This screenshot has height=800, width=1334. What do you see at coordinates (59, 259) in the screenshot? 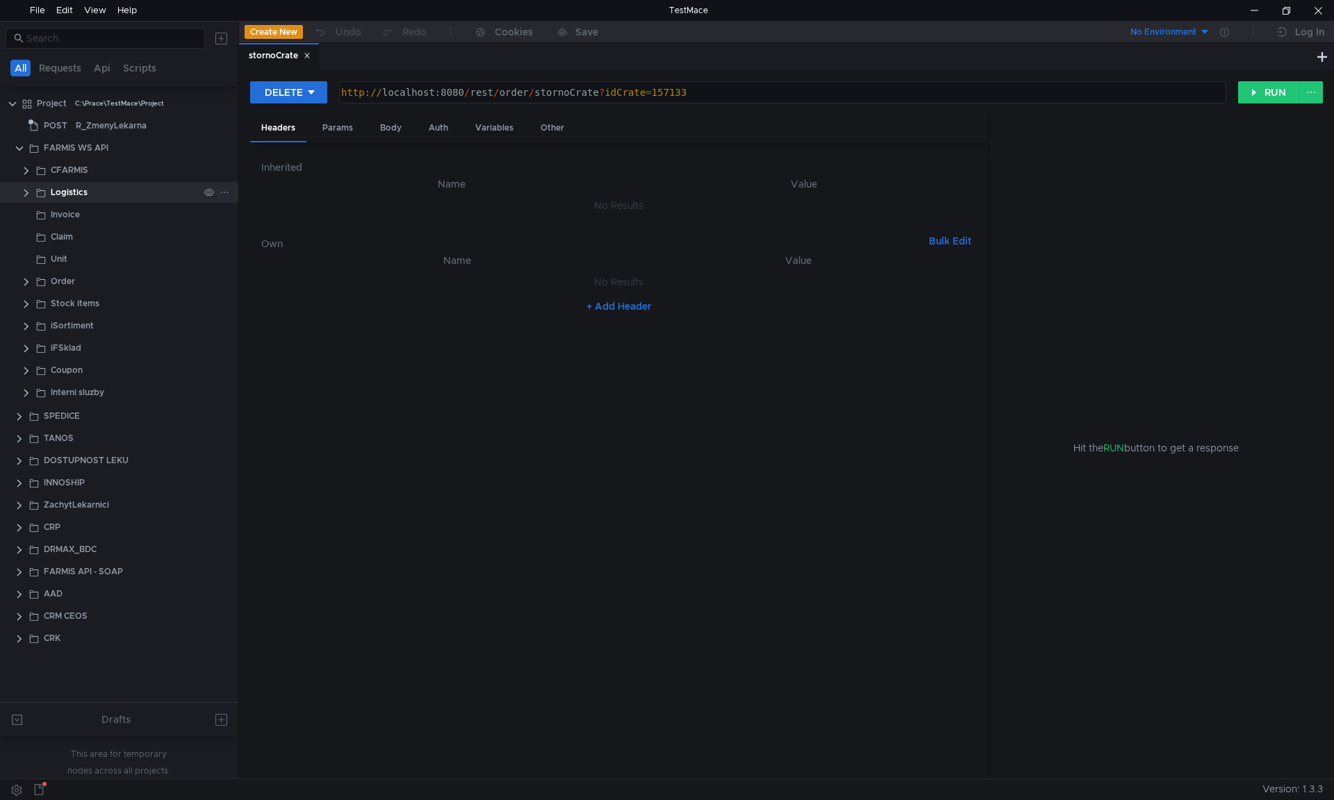
I see `div: Unit` at bounding box center [59, 259].